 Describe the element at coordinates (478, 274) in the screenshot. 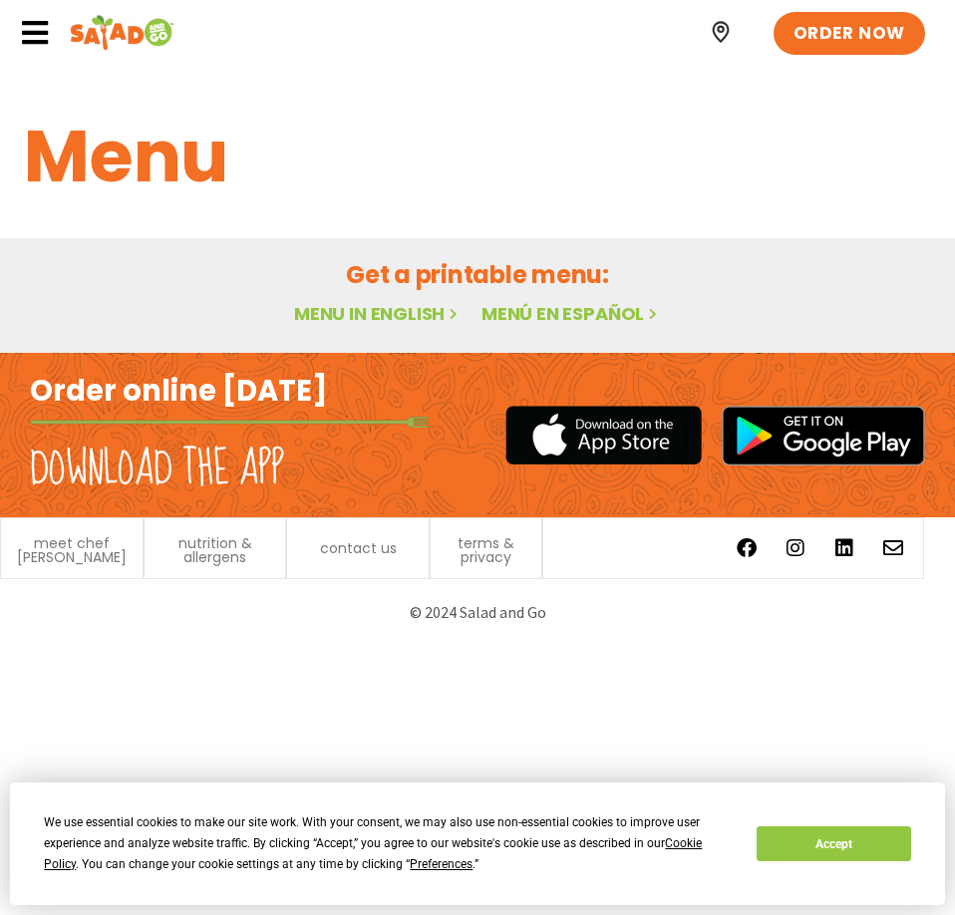

I see `h2: Get a printable menu:` at that location.